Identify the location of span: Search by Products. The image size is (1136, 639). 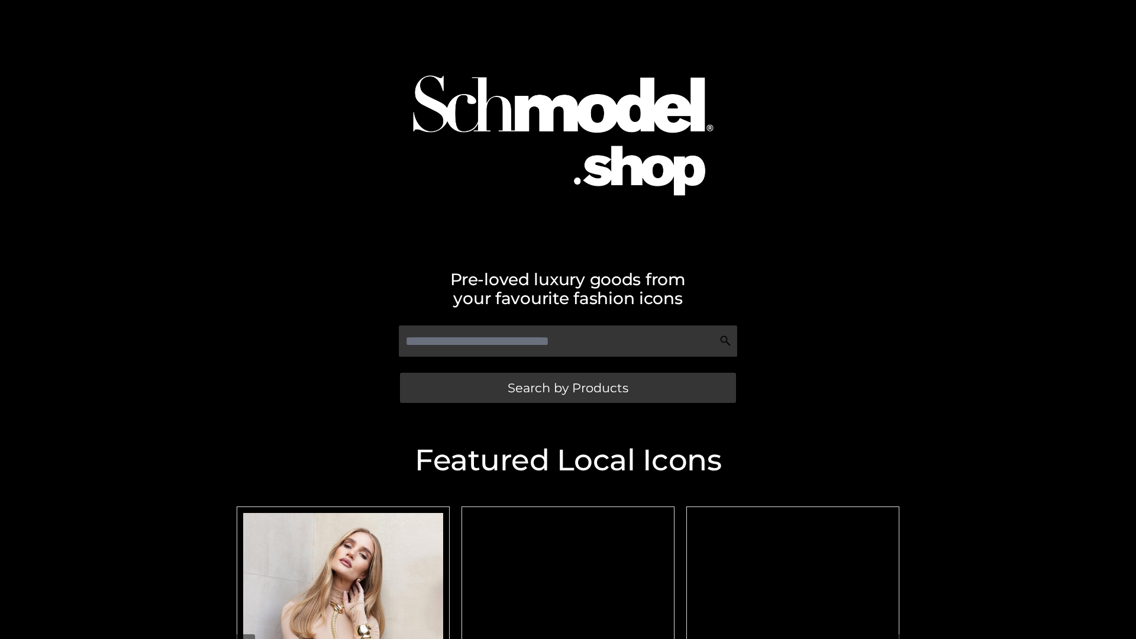
(568, 388).